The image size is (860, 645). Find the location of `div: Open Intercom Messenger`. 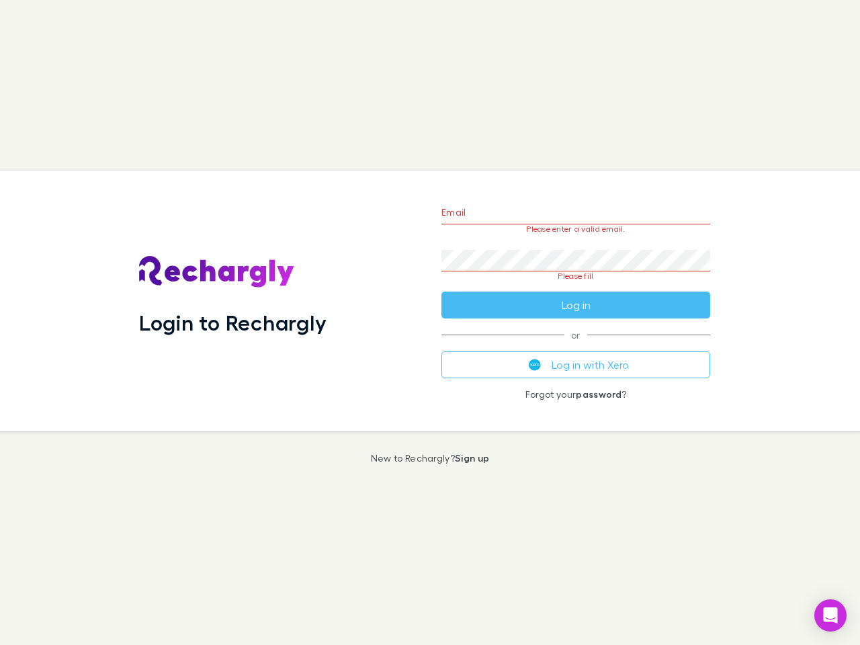

div: Open Intercom Messenger is located at coordinates (831, 616).